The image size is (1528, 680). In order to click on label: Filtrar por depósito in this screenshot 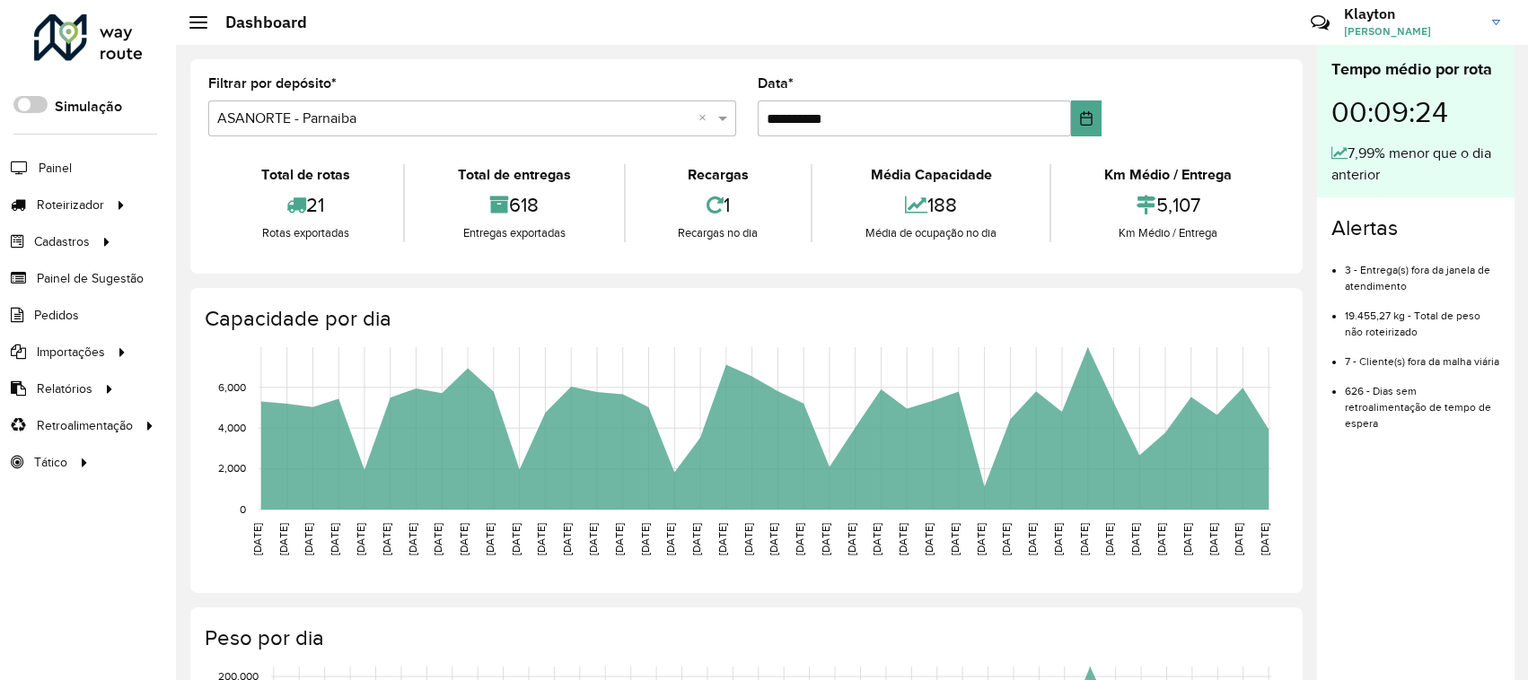, I will do `click(272, 83)`.